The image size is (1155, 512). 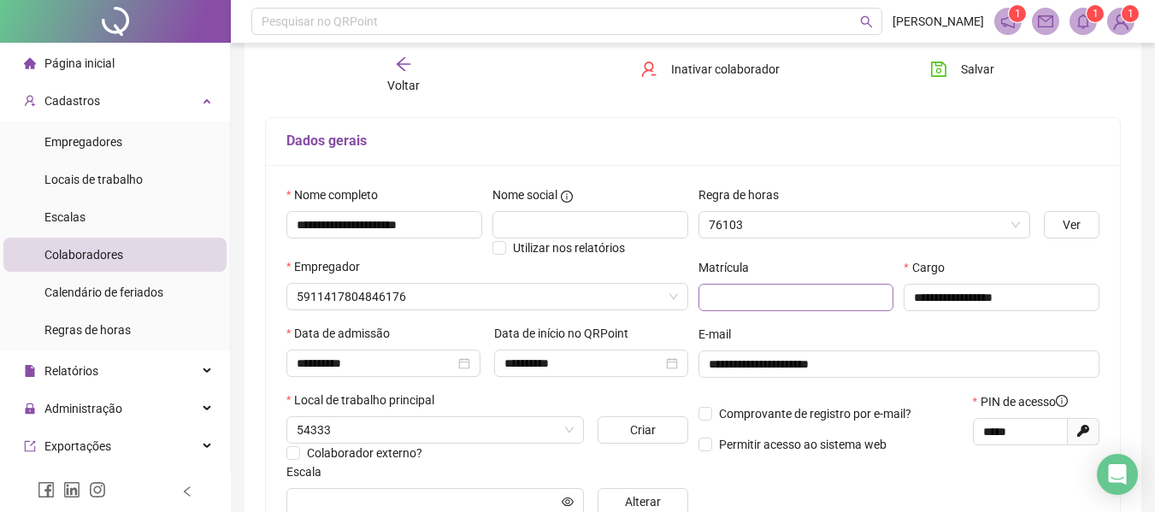 I want to click on span: Administração, so click(x=83, y=409).